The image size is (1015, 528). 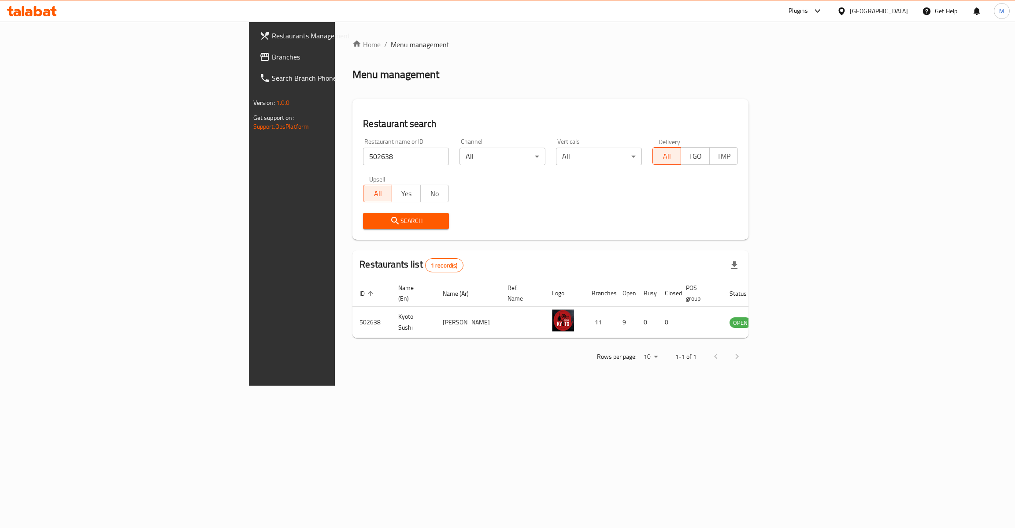 I want to click on a: Support.OpsPlatform, so click(x=281, y=126).